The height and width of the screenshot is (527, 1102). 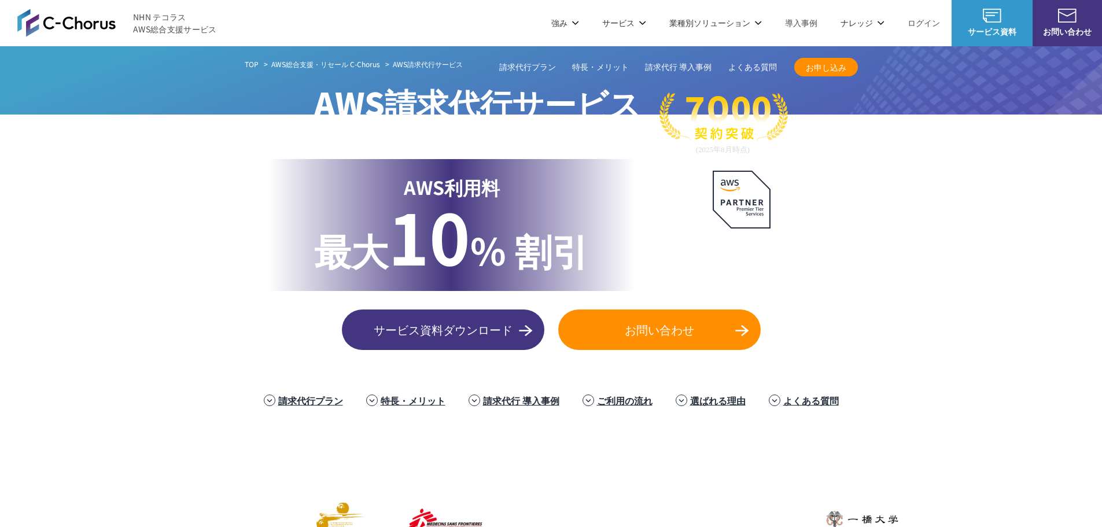 What do you see at coordinates (174, 462) in the screenshot?
I see `img: ミズノ` at bounding box center [174, 462].